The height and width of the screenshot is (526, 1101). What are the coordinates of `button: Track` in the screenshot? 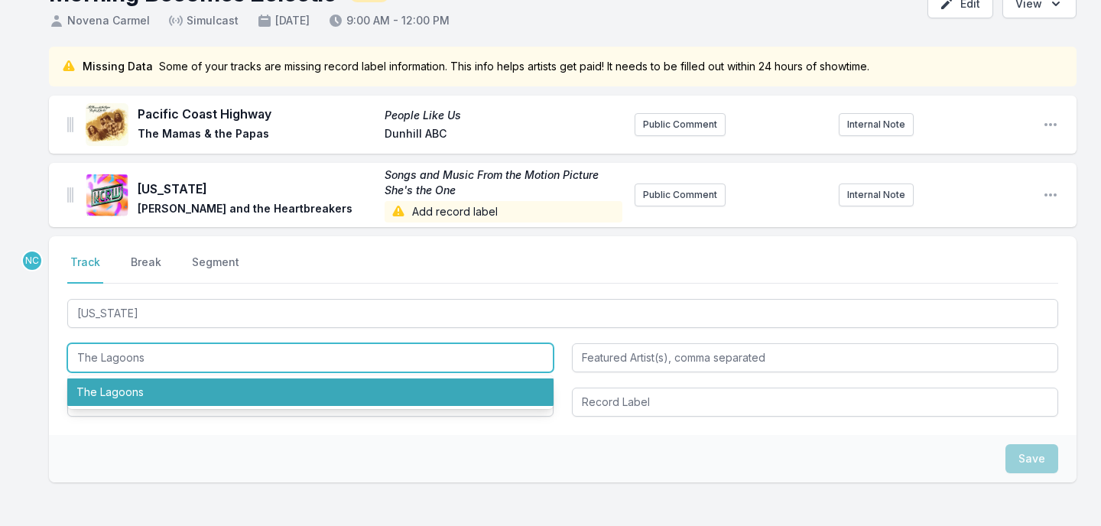 It's located at (85, 269).